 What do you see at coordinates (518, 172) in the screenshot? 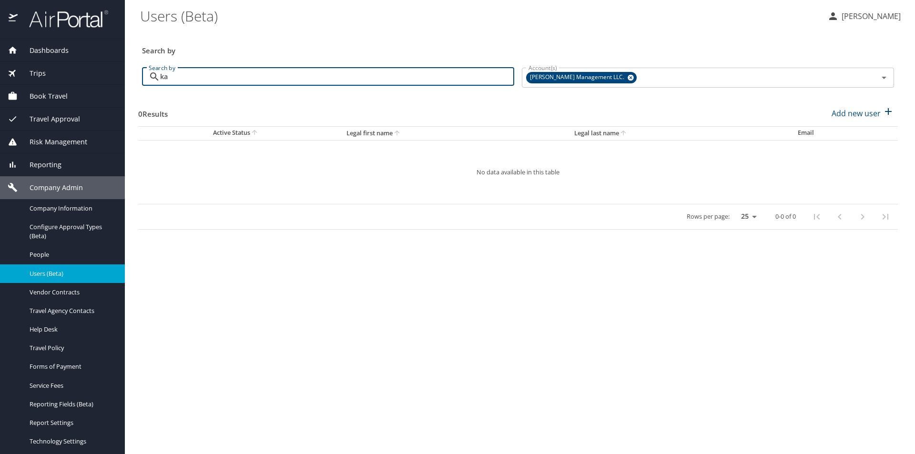
I see `p: No data available in this table` at bounding box center [518, 172].